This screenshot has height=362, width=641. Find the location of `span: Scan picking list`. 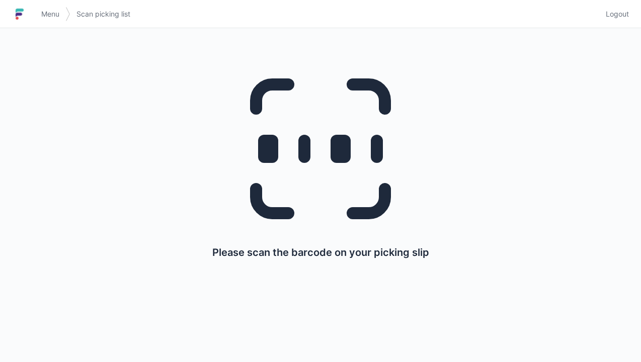

span: Scan picking list is located at coordinates (103, 14).